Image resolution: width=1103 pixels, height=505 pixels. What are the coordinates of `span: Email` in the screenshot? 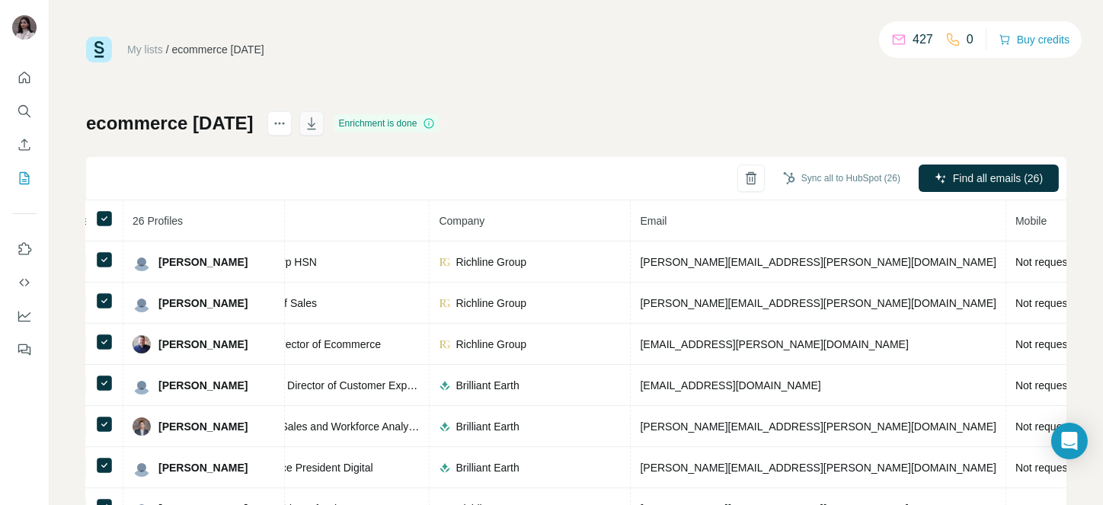 It's located at (653, 221).